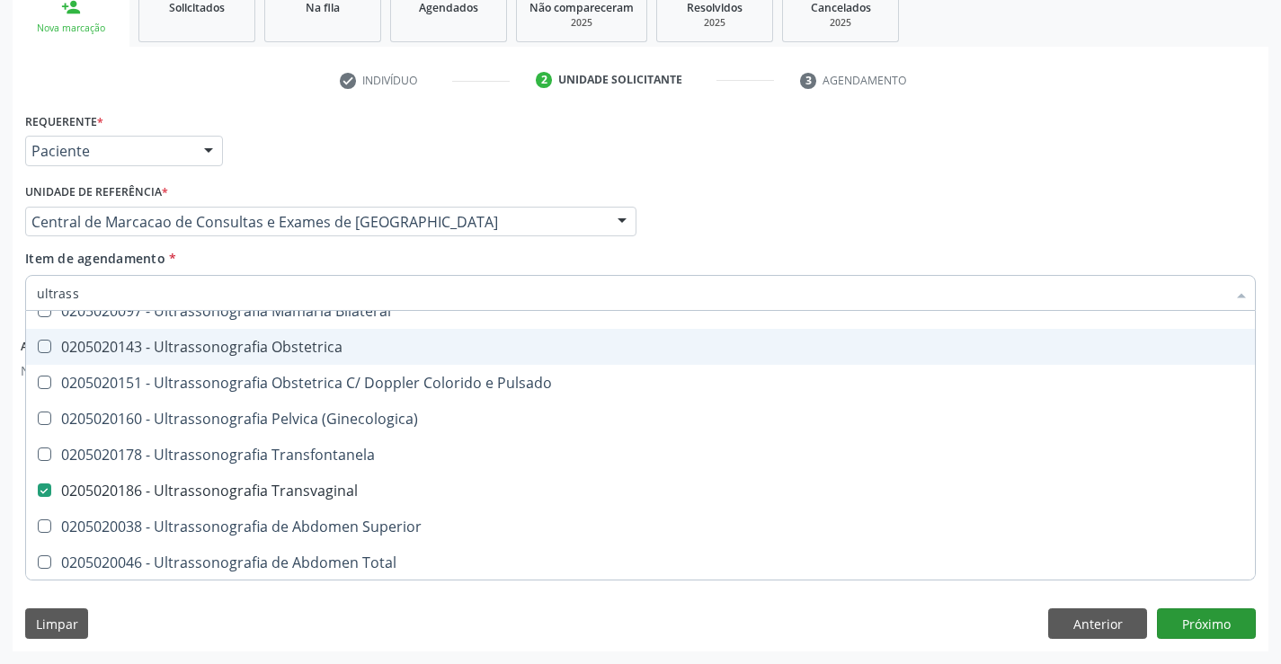 Image resolution: width=1281 pixels, height=664 pixels. I want to click on div: Nova marcação, so click(71, 28).